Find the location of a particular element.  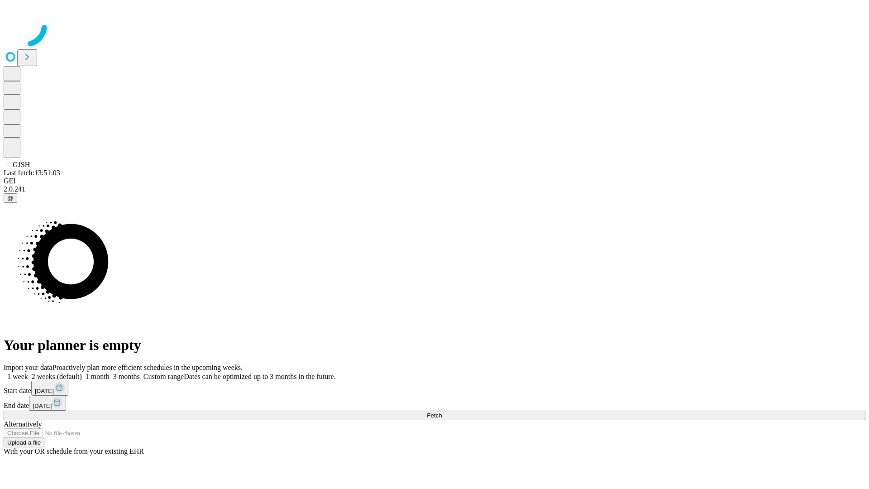

span: Import your data is located at coordinates (28, 367).